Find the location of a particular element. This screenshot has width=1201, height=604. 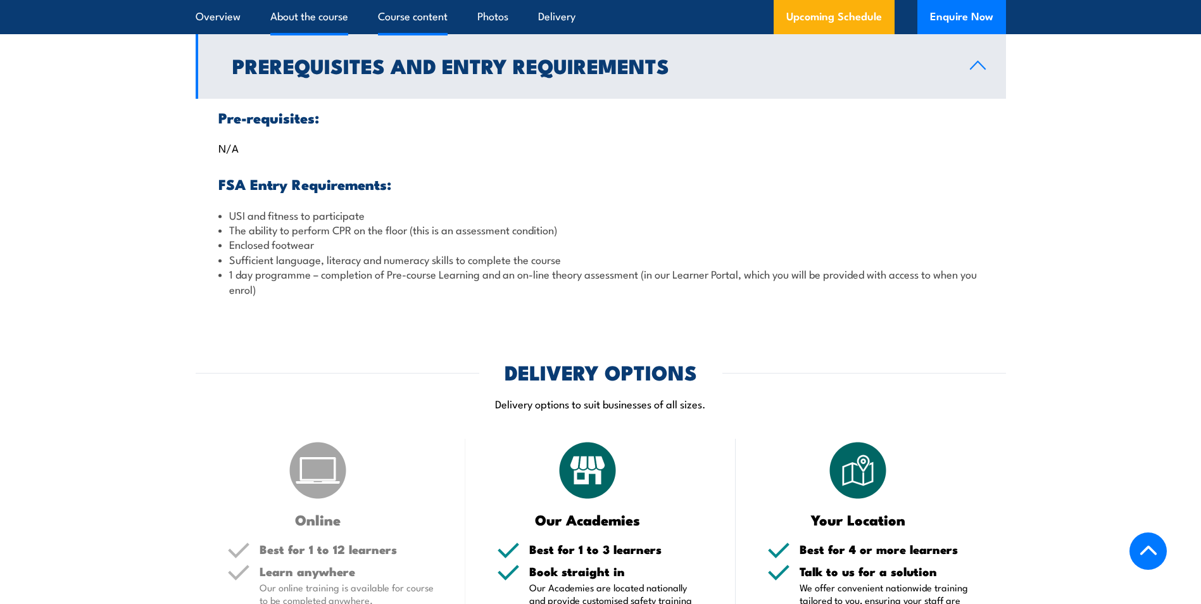

h5: Best for 4 or more learners is located at coordinates (887, 549).